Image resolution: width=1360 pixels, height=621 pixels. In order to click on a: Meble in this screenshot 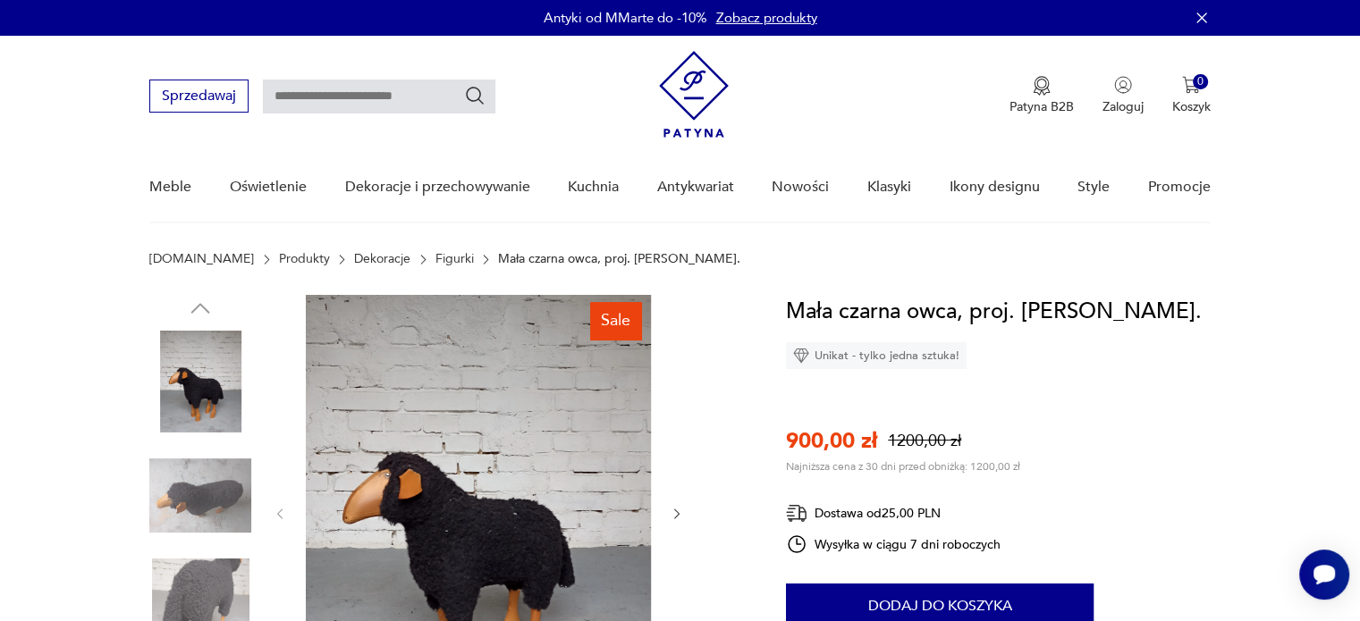, I will do `click(170, 187)`.